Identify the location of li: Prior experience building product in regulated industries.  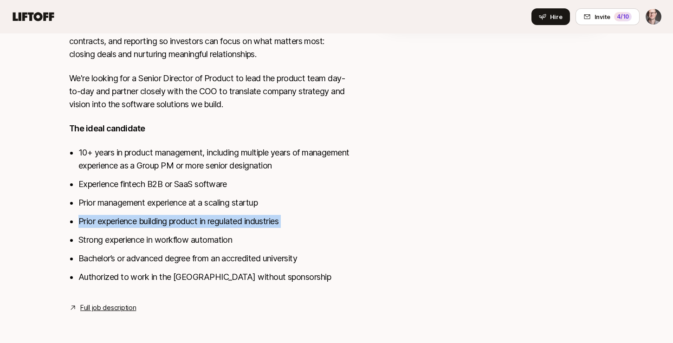
(215, 221).